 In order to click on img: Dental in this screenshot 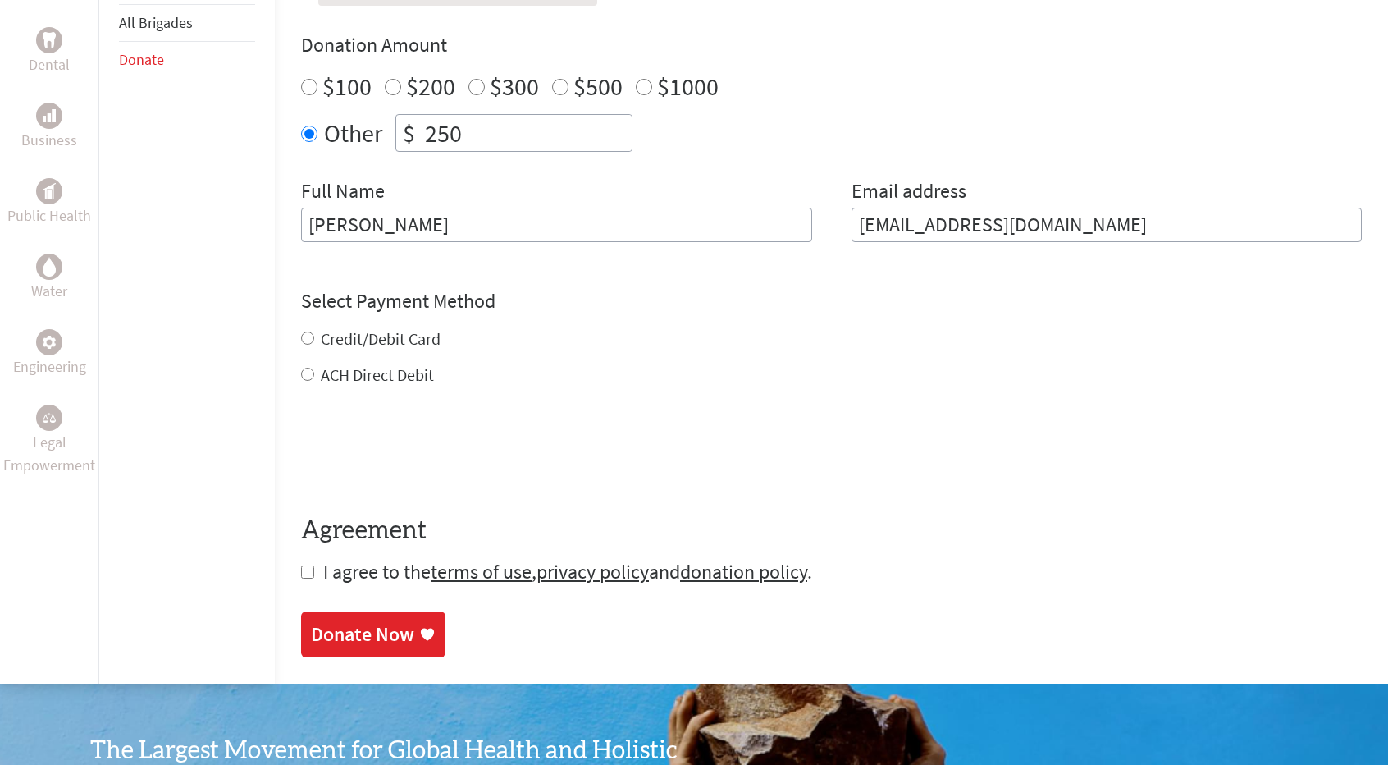, I will do `click(49, 40)`.